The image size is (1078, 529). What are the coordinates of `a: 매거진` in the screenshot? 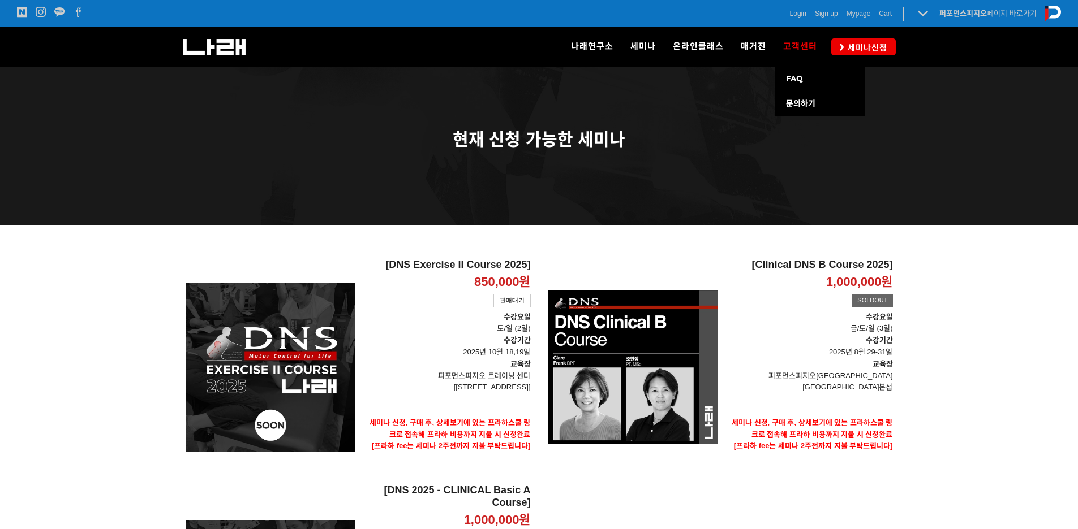 It's located at (753, 47).